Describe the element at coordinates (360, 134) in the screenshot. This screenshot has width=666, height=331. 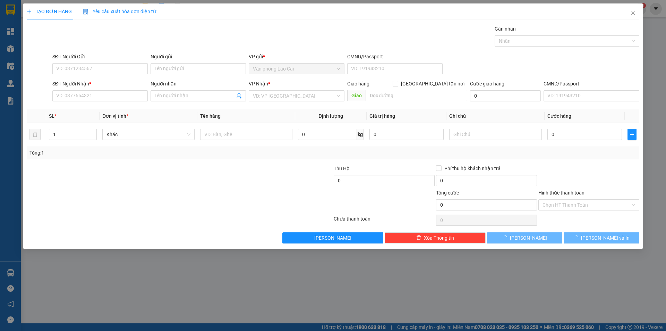
I see `span: kg` at that location.